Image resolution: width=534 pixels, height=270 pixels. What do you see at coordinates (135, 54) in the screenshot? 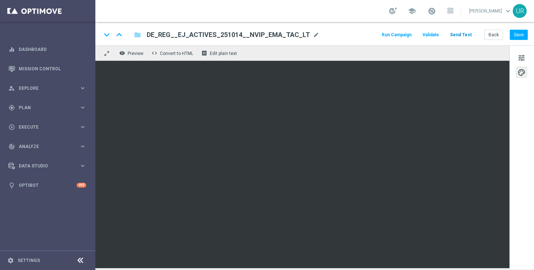
I see `span: Preview` at bounding box center [135, 54].